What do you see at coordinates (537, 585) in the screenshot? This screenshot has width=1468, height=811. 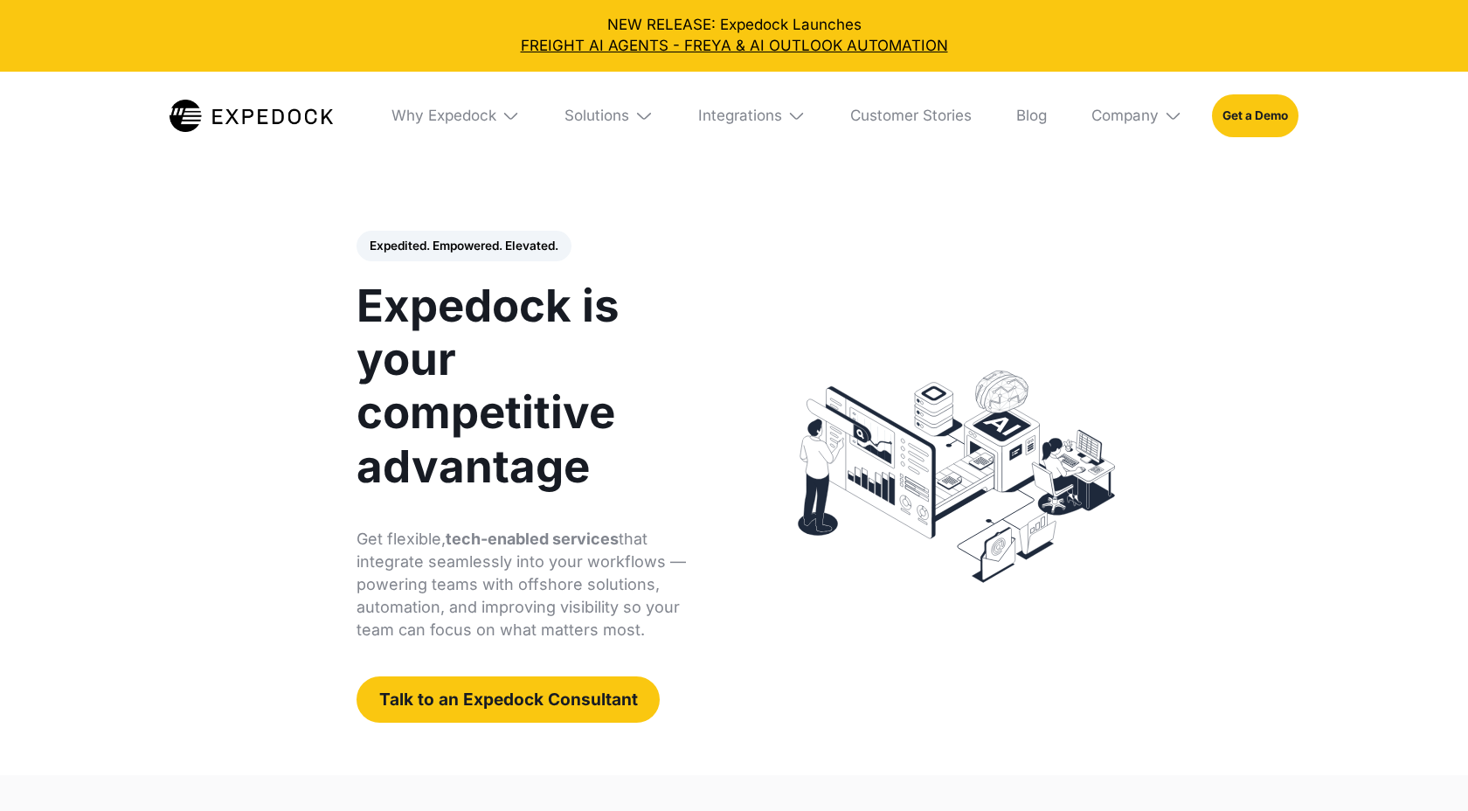 I see `p: Get flexible, that integrate seamlessly into your workflows — powering teams with offshore soluti...` at bounding box center [537, 585].